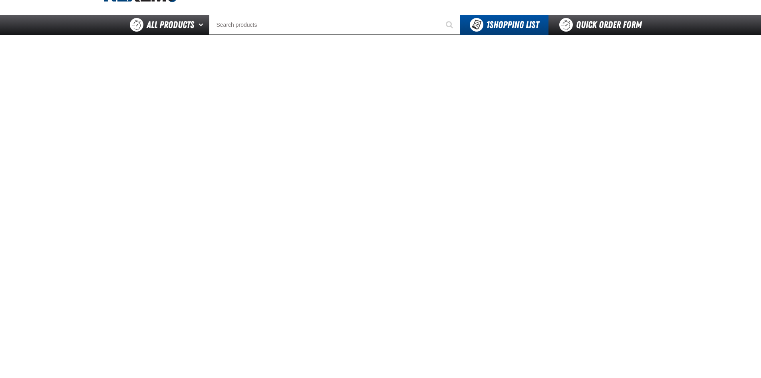  What do you see at coordinates (170, 25) in the screenshot?
I see `span: All Products` at bounding box center [170, 25].